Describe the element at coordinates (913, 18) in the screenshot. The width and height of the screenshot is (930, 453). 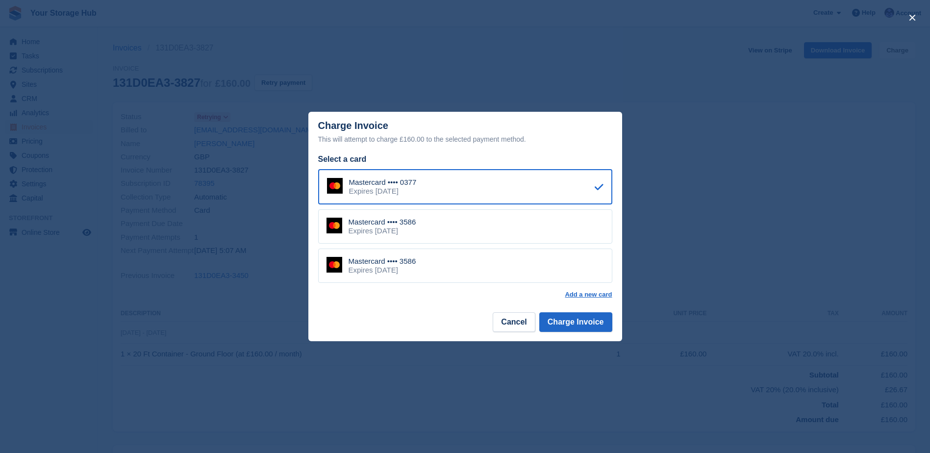
I see `button: close` at that location.